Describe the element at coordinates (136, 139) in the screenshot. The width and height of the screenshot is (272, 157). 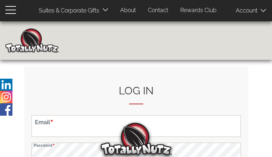
I see `img: Totally Nutz Logo` at that location.